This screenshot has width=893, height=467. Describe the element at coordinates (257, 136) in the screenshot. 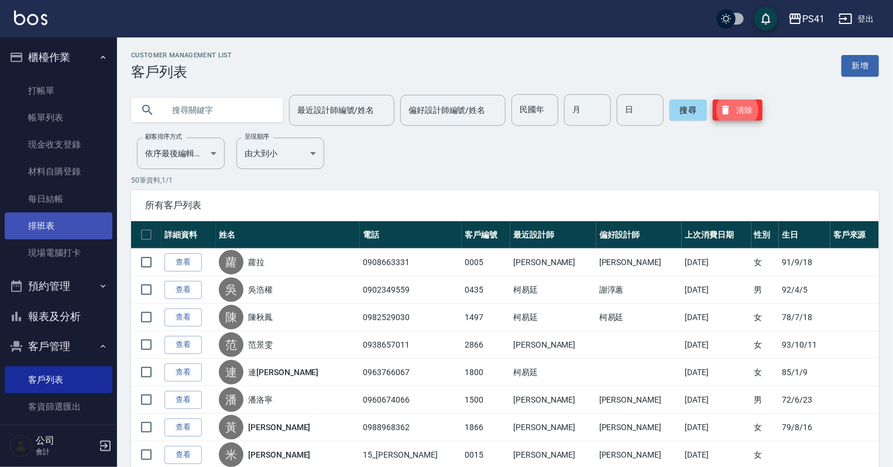

I see `label: 呈現順序` at that location.